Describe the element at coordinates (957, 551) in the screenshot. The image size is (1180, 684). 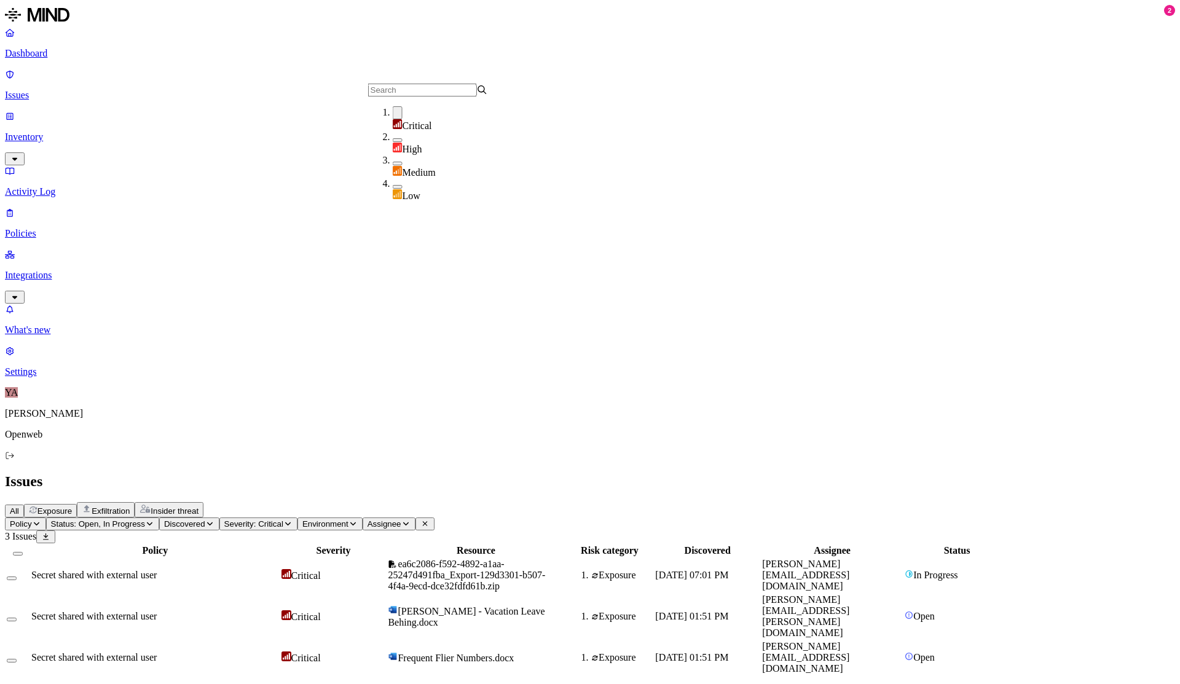
I see `div: Status` at that location.